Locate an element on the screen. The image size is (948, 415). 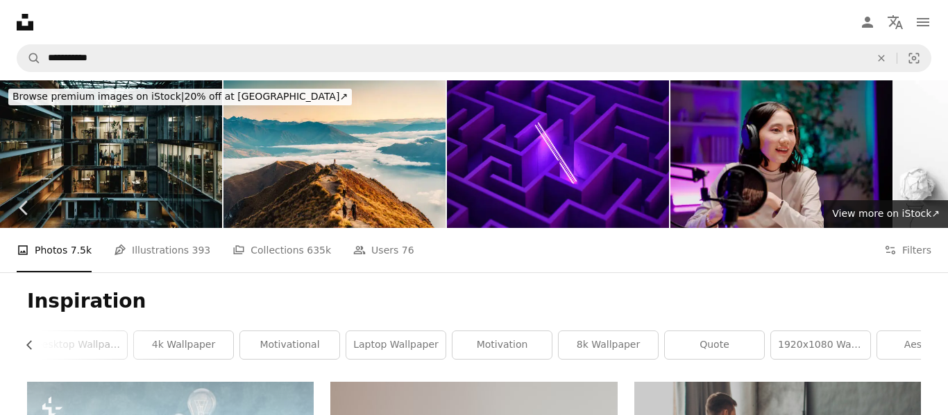
button: scroll list to the left is located at coordinates (35, 345).